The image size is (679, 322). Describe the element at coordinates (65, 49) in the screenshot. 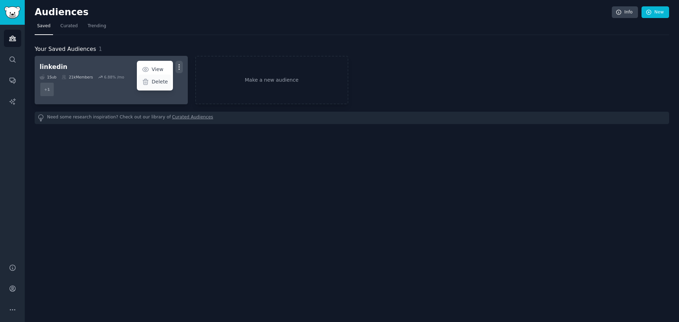

I see `span: Your Saved Audiences` at that location.